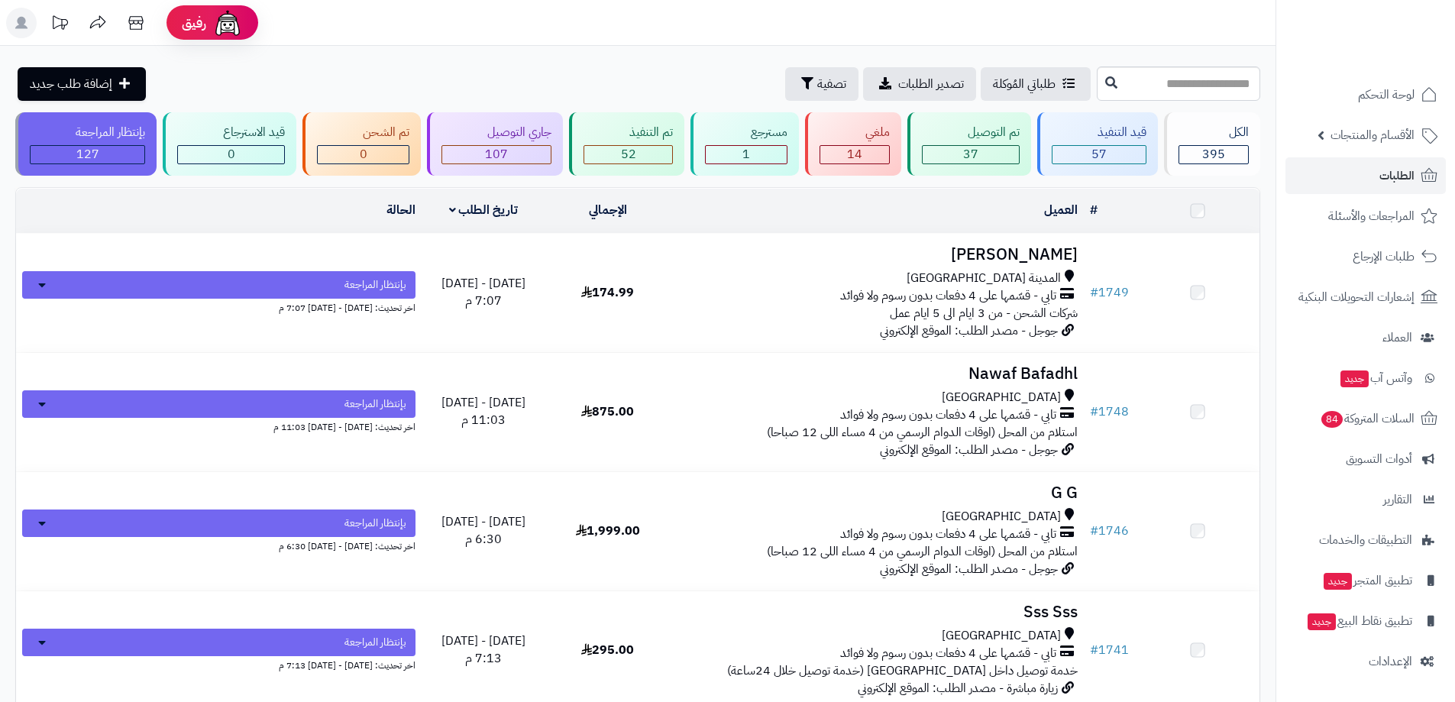 Image resolution: width=1455 pixels, height=702 pixels. Describe the element at coordinates (1365, 459) in the screenshot. I see `a: أدوات التسويق` at that location.